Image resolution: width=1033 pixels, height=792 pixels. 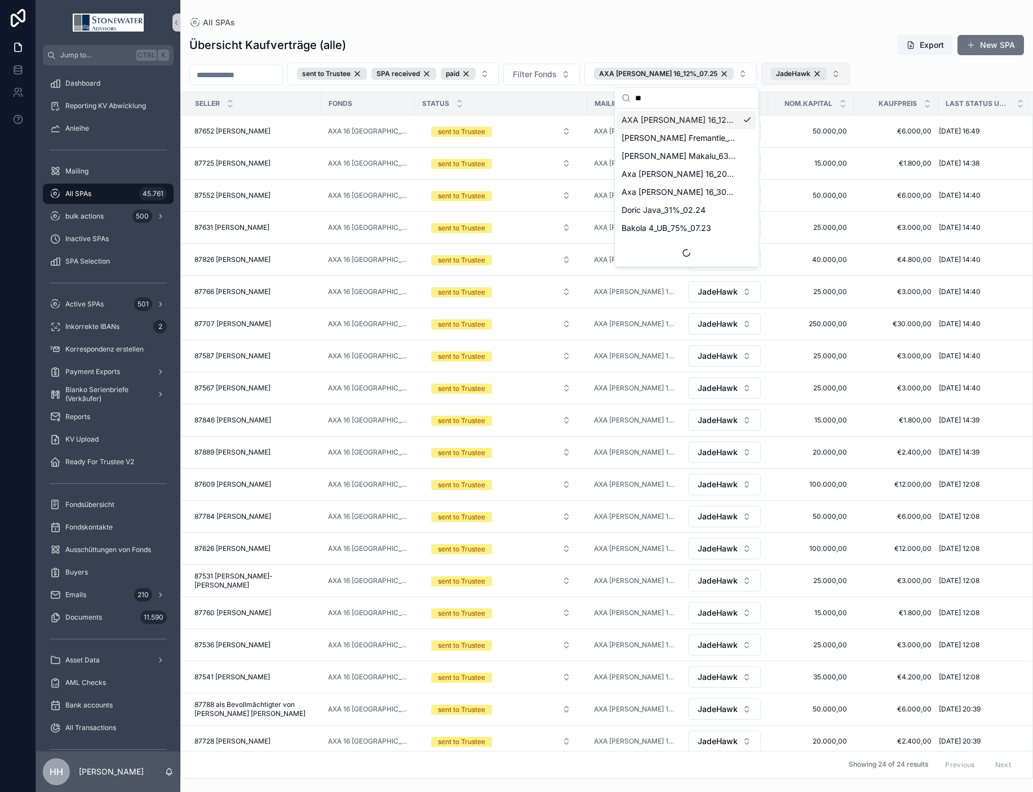 What do you see at coordinates (142, 216) in the screenshot?
I see `div: 500` at bounding box center [142, 216].